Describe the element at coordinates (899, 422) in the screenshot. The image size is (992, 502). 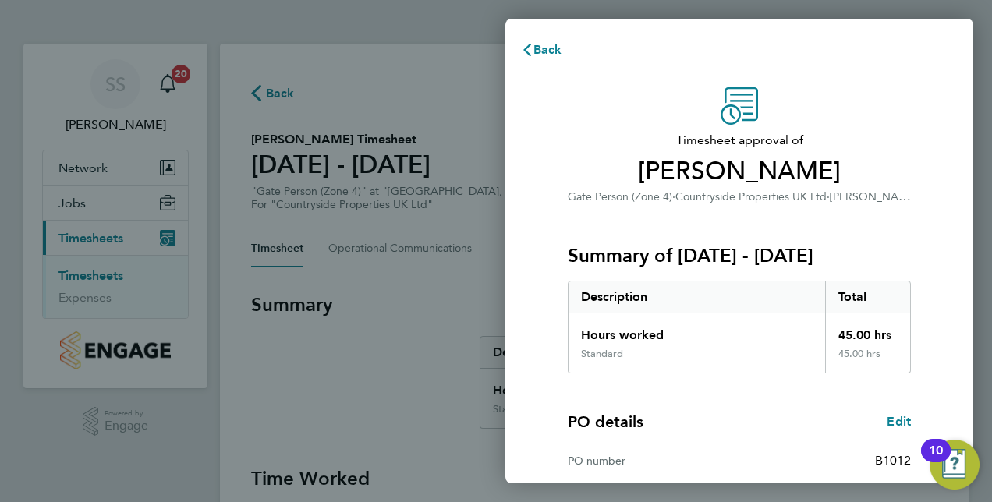
I see `a: Edit` at that location.